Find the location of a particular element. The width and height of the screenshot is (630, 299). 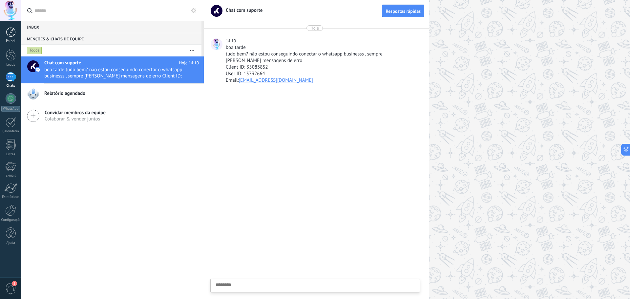

span: Convidar membros da equipe is located at coordinates (75, 113).